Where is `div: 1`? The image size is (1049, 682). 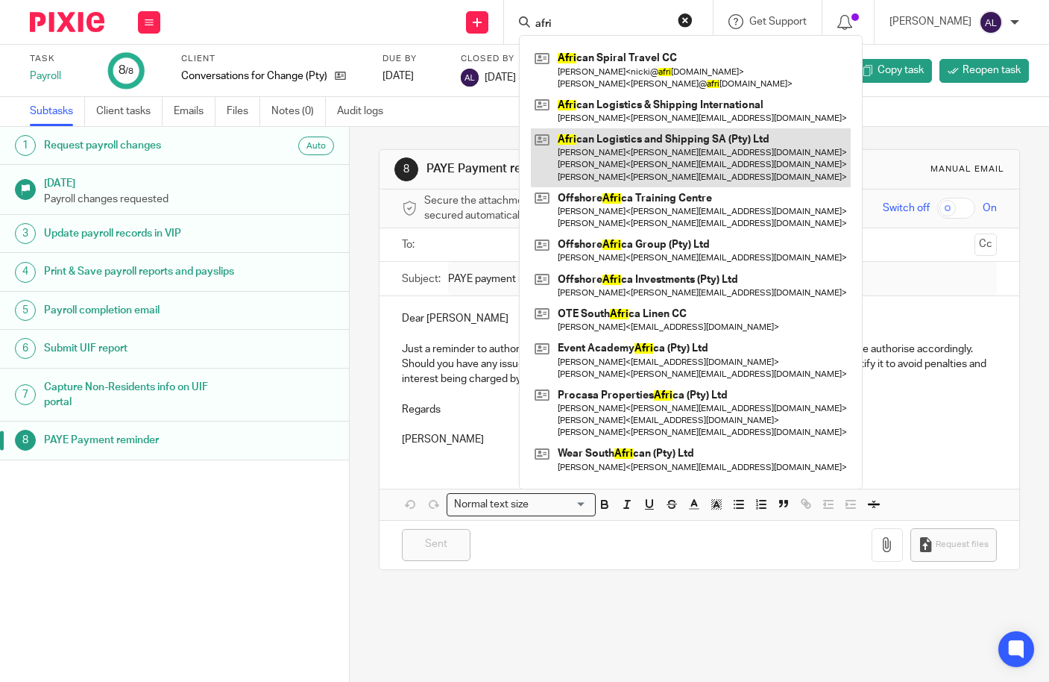 div: 1 is located at coordinates (25, 145).